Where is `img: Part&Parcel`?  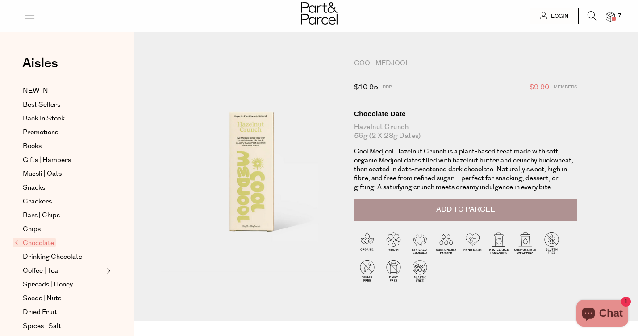
img: Part&Parcel is located at coordinates (319, 13).